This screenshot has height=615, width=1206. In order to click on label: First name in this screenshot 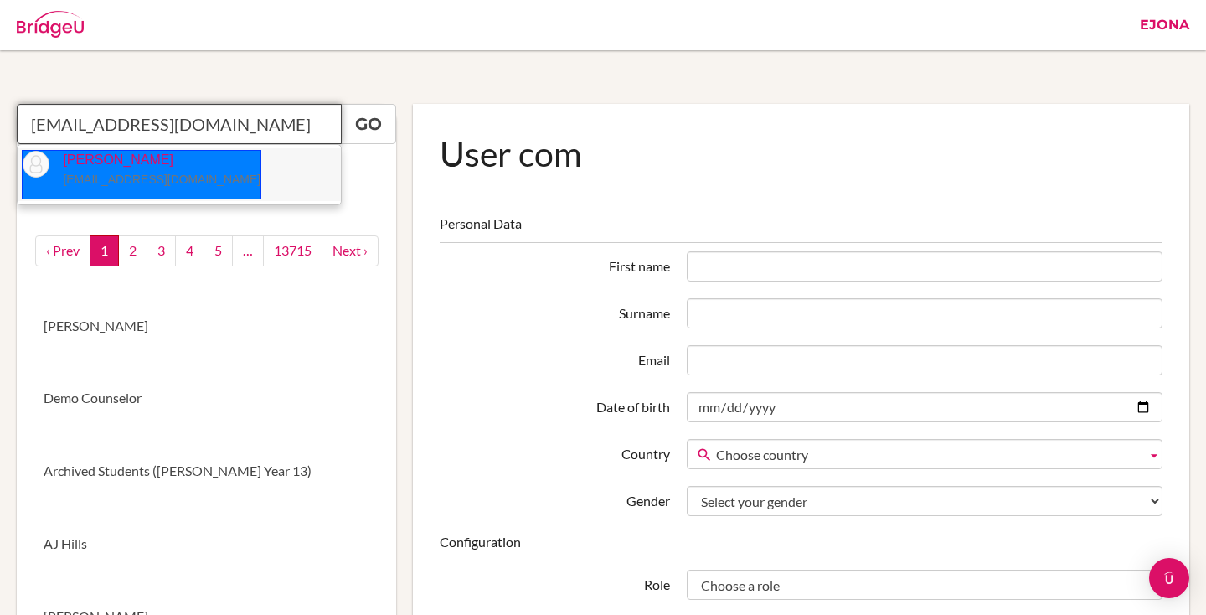, I will do `click(554, 264)`.